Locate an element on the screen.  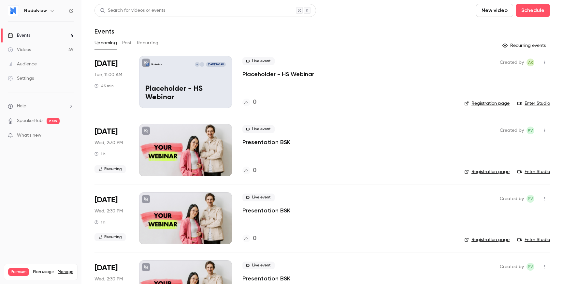
div: Search for videos or events is located at coordinates (133, 10).